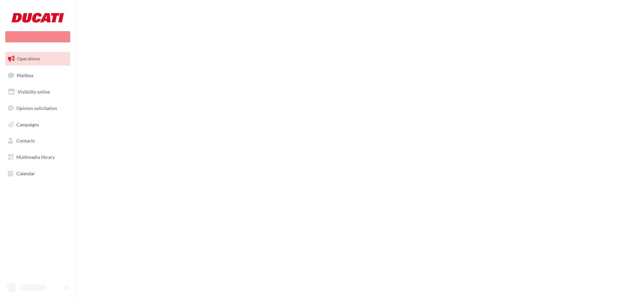  What do you see at coordinates (38, 125) in the screenshot?
I see `a: Campaigns` at bounding box center [38, 125].